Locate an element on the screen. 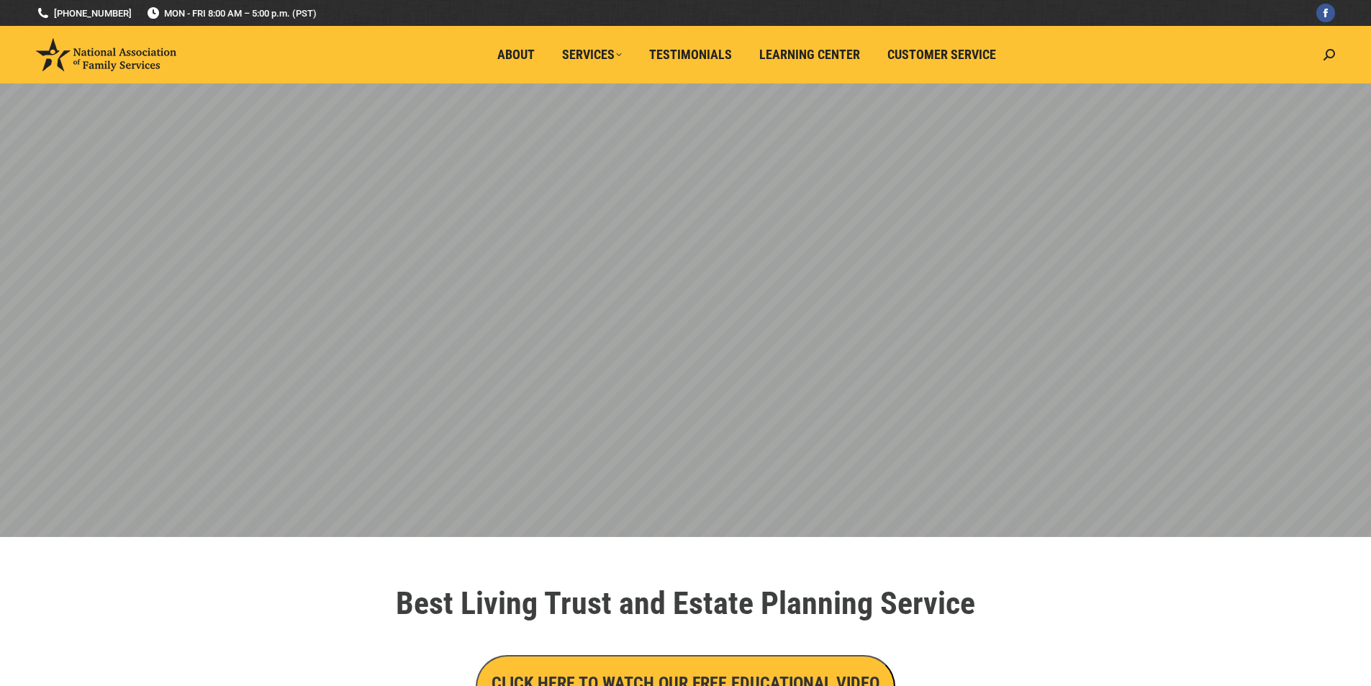 This screenshot has width=1371, height=686. span: MON - FRI 8:00 AM – 5:00 p.m. (PST) is located at coordinates (231, 13).